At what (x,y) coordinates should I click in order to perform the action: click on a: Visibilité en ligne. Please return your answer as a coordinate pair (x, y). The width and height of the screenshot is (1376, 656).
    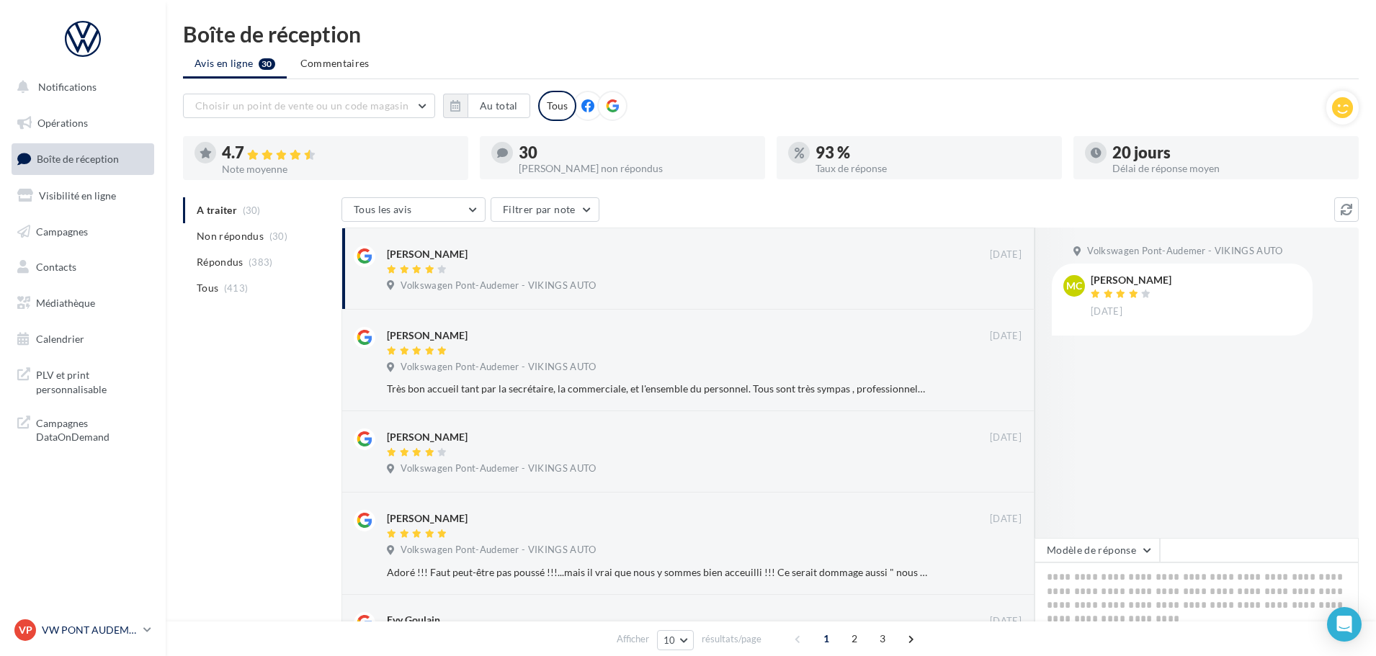
    Looking at the image, I should click on (83, 196).